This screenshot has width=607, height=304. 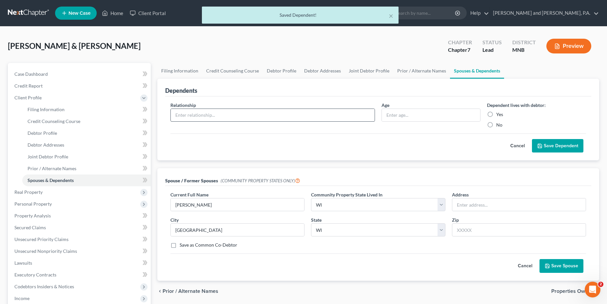 What do you see at coordinates (209, 245) in the screenshot?
I see `label: Save as Common Co-Debtor` at bounding box center [209, 245].